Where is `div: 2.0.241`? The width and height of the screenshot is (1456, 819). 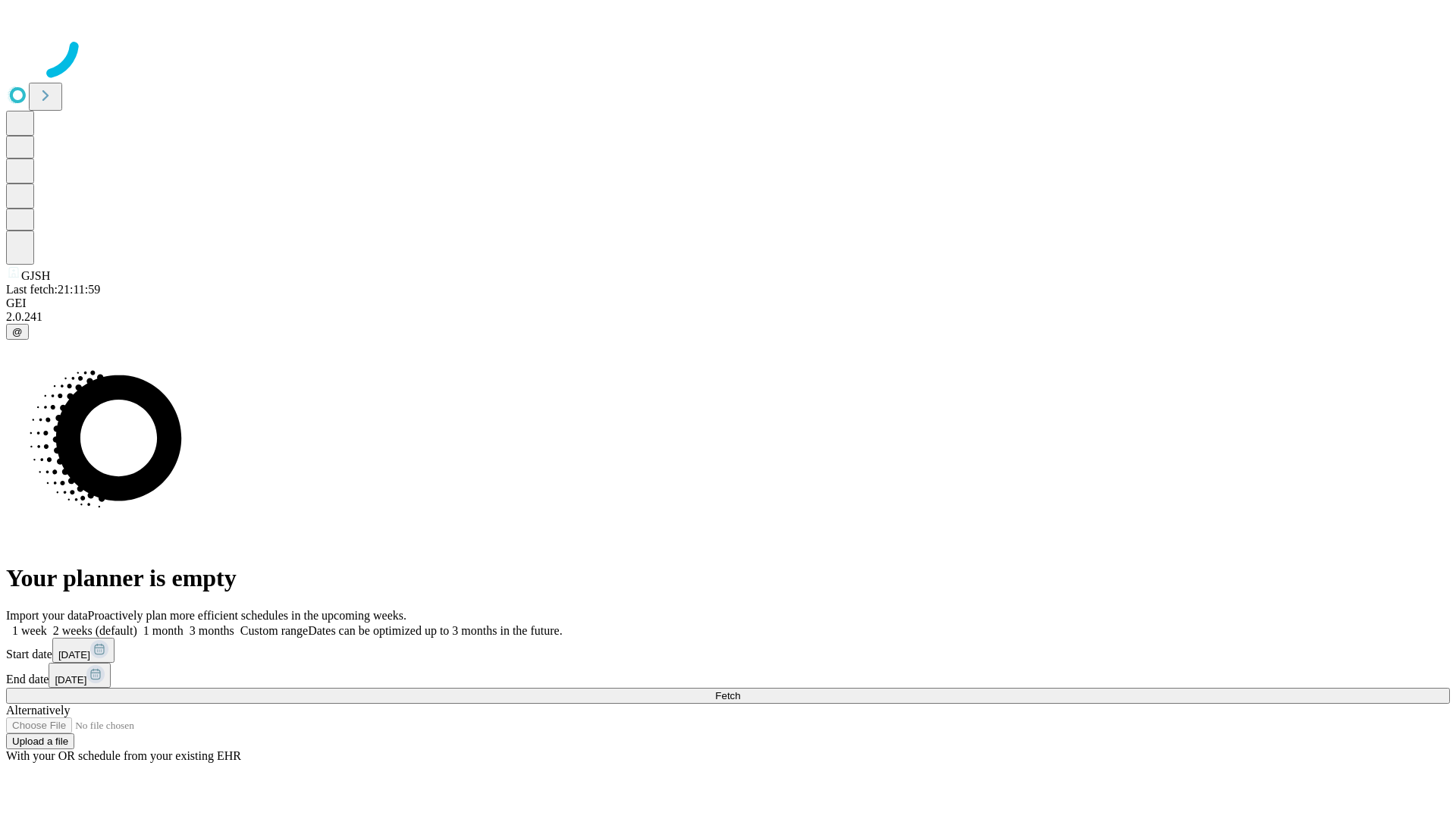
div: 2.0.241 is located at coordinates (728, 317).